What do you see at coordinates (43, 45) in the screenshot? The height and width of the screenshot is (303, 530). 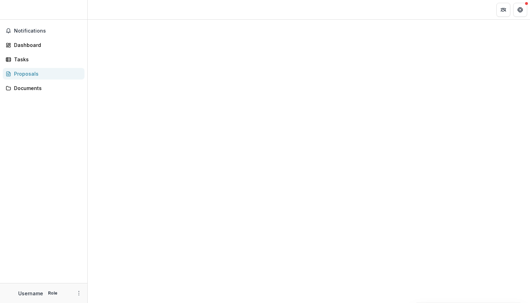 I see `a: Dashboard` at bounding box center [43, 45].